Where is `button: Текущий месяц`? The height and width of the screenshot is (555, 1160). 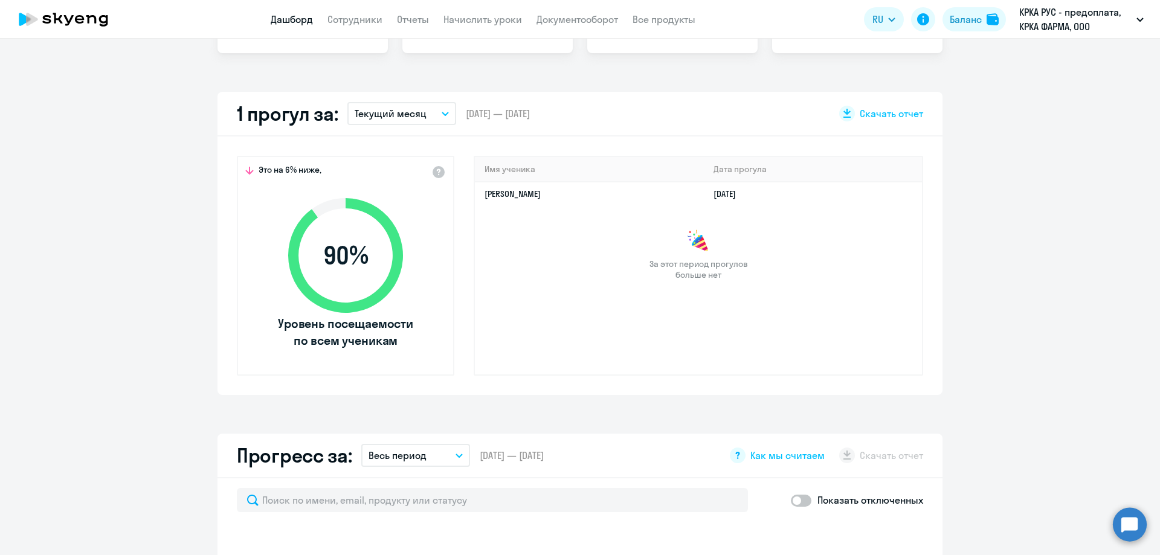 button: Текущий месяц is located at coordinates (402, 114).